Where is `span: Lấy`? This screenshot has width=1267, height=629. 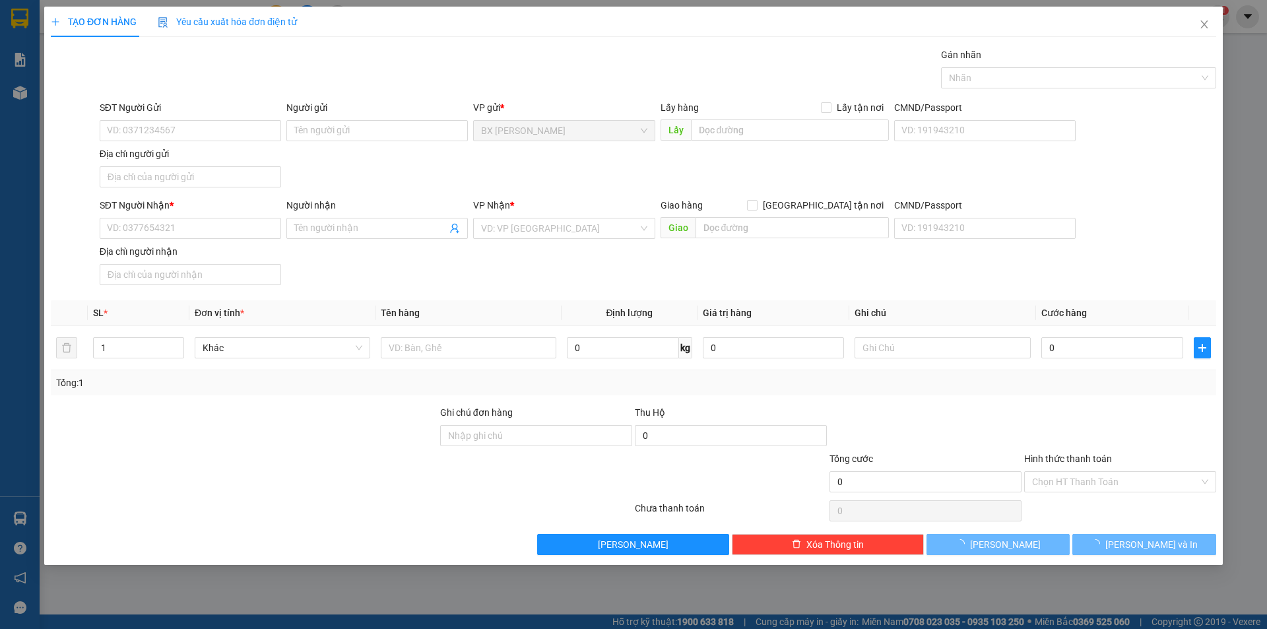 span: Lấy is located at coordinates (676, 130).